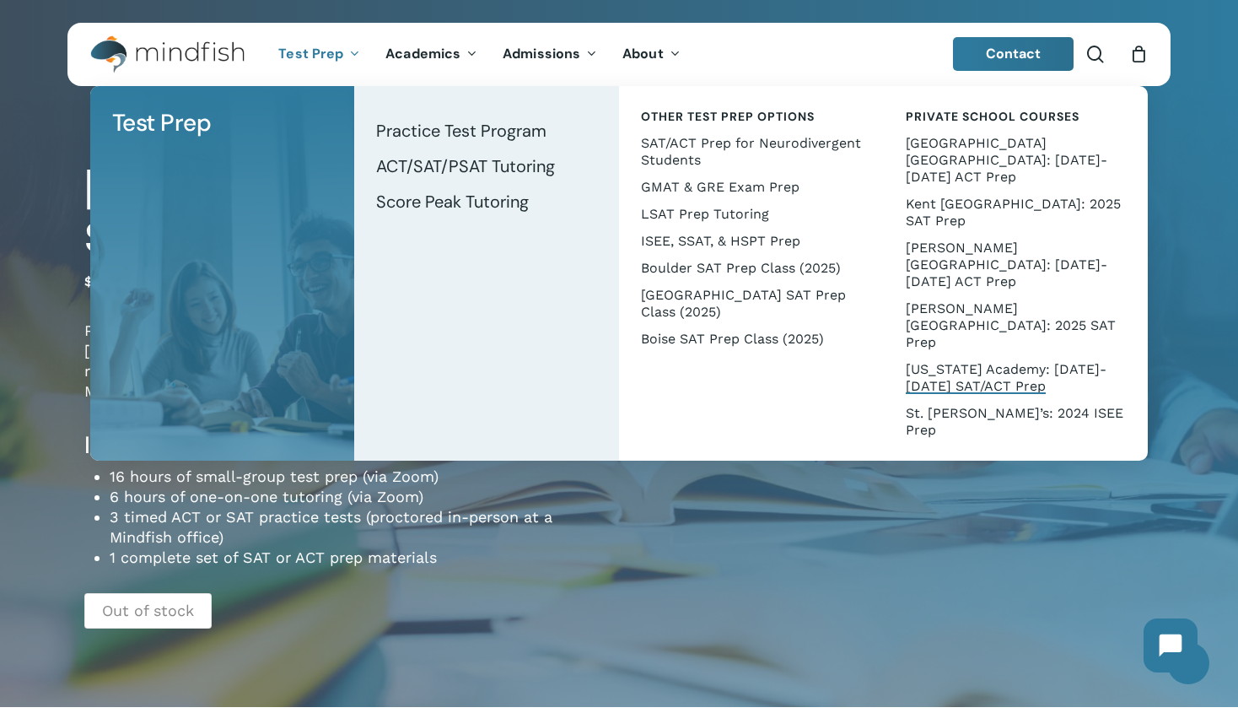  I want to click on a: Boise SAT Prep Class (2025), so click(751, 339).